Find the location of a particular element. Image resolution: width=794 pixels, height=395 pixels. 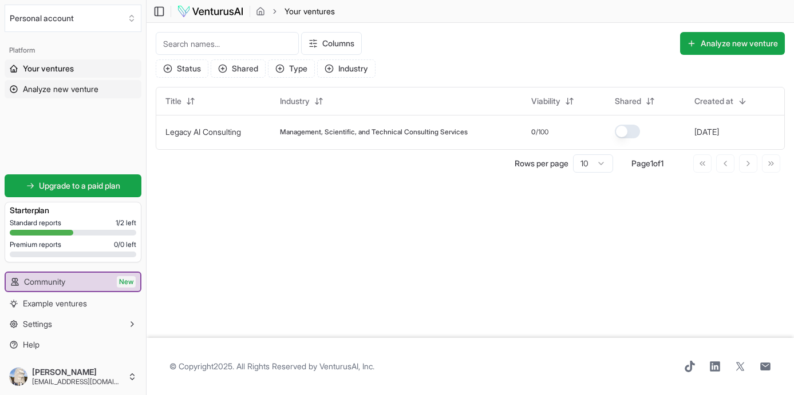

a: Help is located at coordinates (73, 345).